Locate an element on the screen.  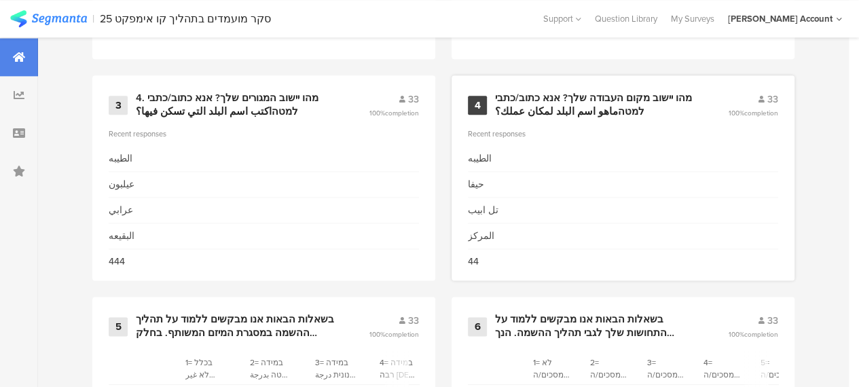
div: المركز is located at coordinates (481, 236).